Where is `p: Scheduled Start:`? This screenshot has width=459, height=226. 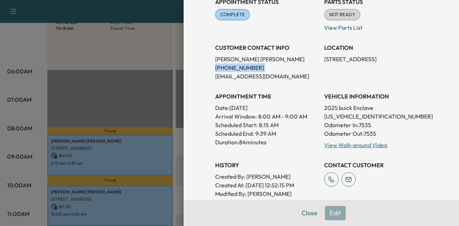 p: Scheduled Start: is located at coordinates (236, 125).